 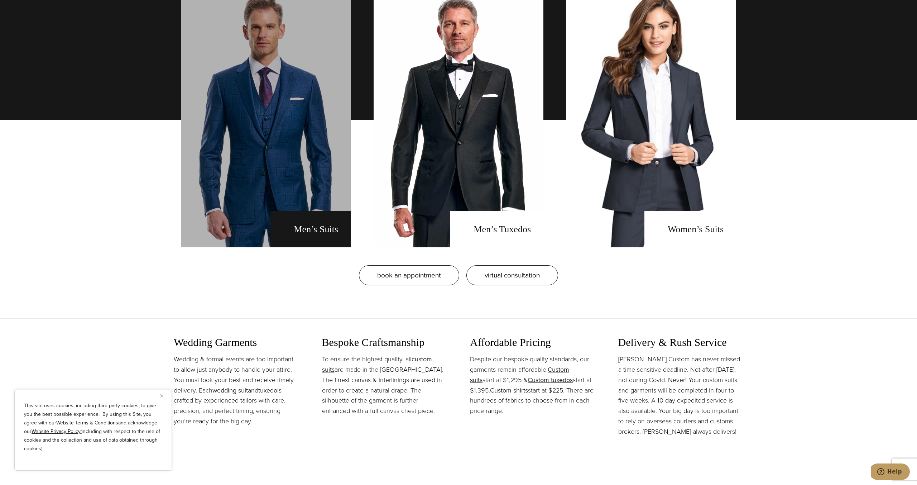 I want to click on a: Custom suits, so click(x=520, y=374).